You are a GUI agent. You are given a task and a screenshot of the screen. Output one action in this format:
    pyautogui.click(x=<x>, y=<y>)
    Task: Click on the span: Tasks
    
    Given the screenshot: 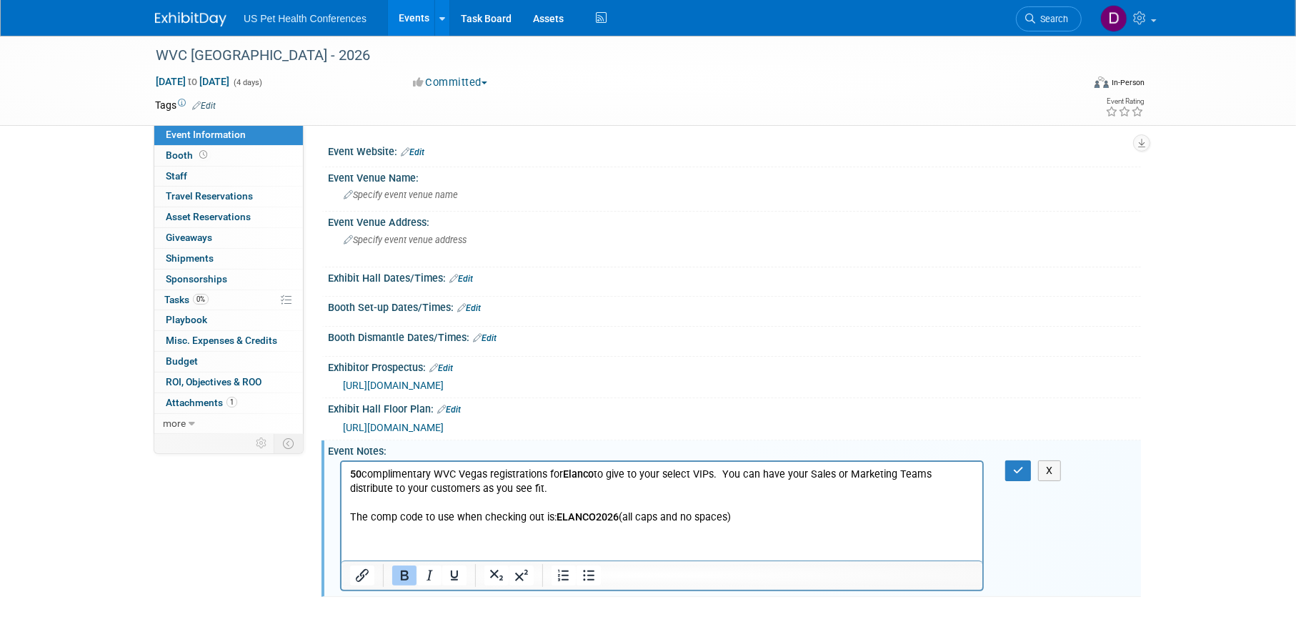 What is the action you would take?
    pyautogui.click(x=186, y=299)
    